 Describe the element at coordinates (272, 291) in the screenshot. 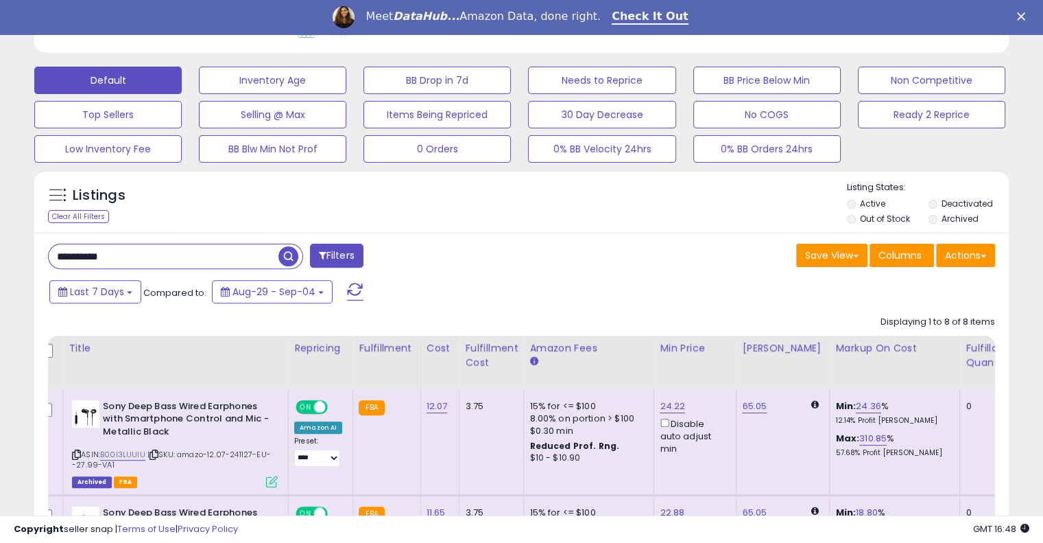

I see `button: Aug-29 - Sep-04` at that location.